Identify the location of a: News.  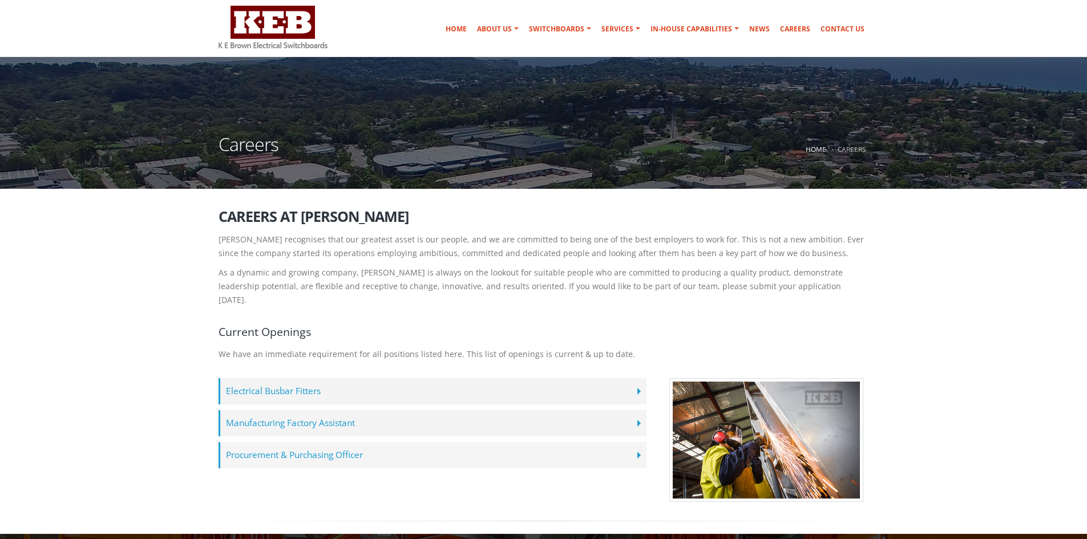
(760, 29).